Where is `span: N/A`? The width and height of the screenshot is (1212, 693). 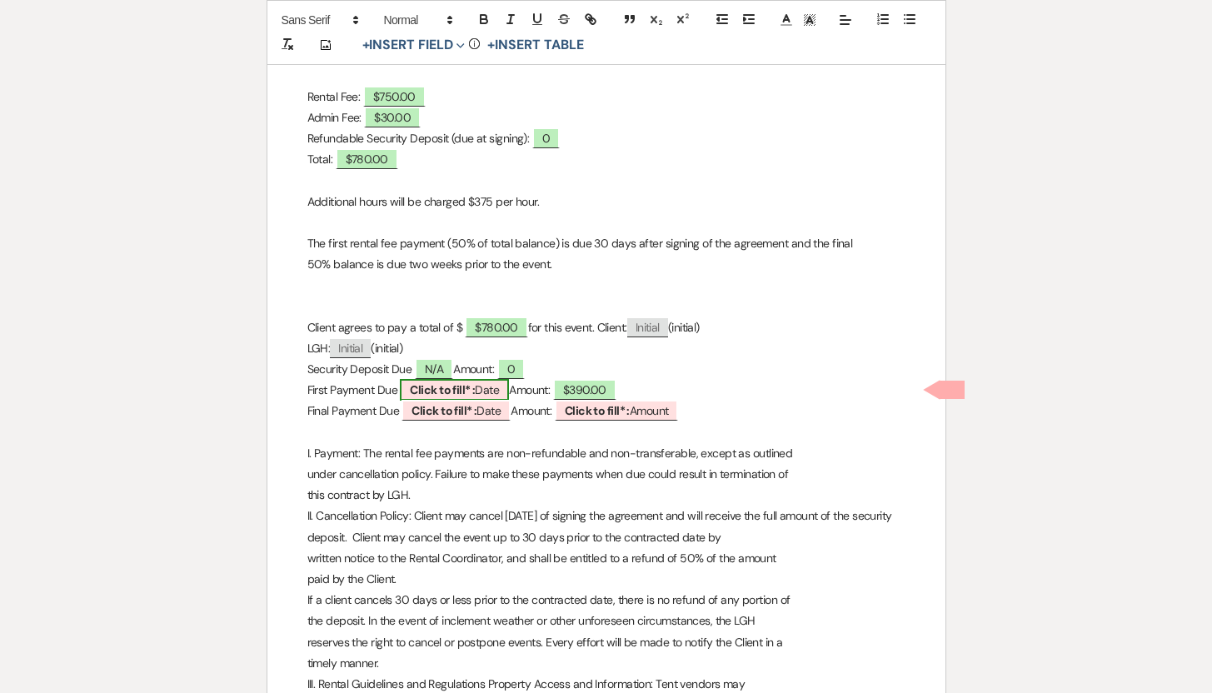 span: N/A is located at coordinates (434, 368).